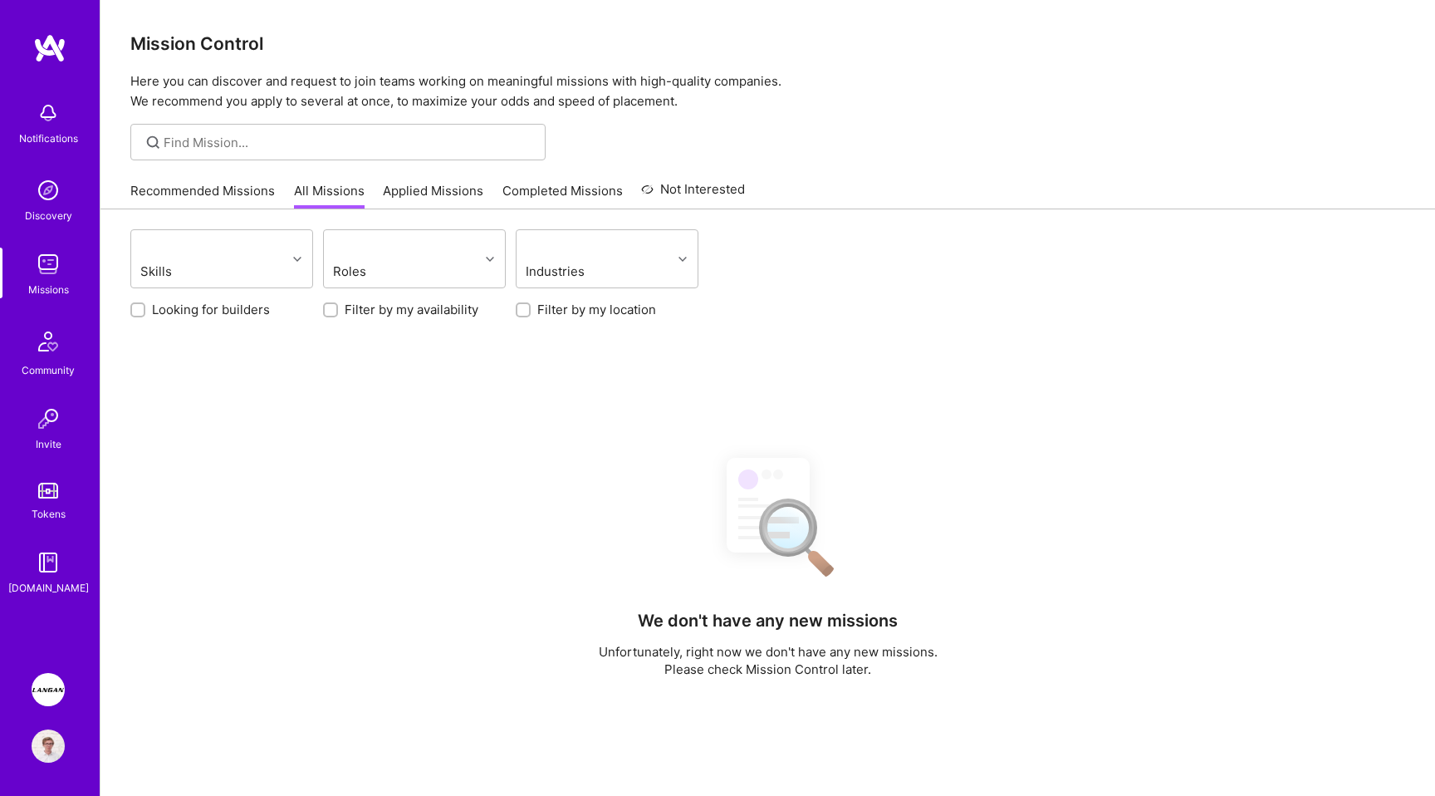  What do you see at coordinates (153, 142) in the screenshot?
I see `i: icon SearchGrey` at bounding box center [153, 142].